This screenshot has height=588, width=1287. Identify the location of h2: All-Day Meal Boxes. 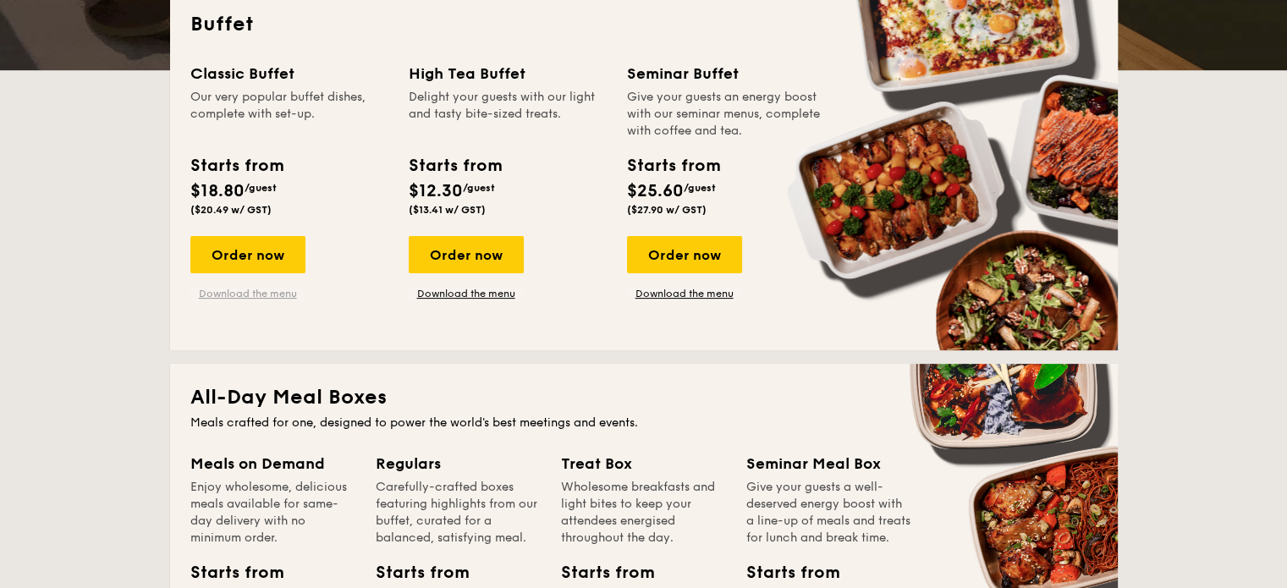
(644, 398).